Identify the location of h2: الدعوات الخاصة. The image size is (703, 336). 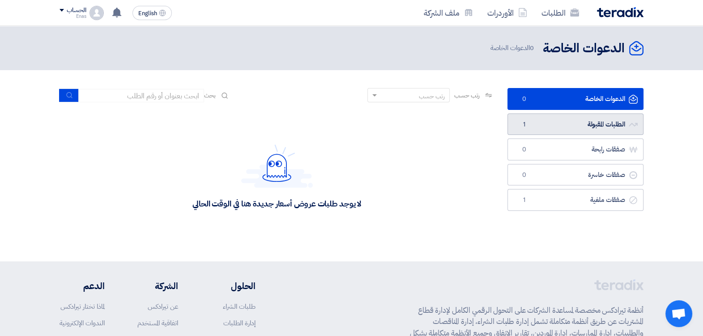
(583, 48).